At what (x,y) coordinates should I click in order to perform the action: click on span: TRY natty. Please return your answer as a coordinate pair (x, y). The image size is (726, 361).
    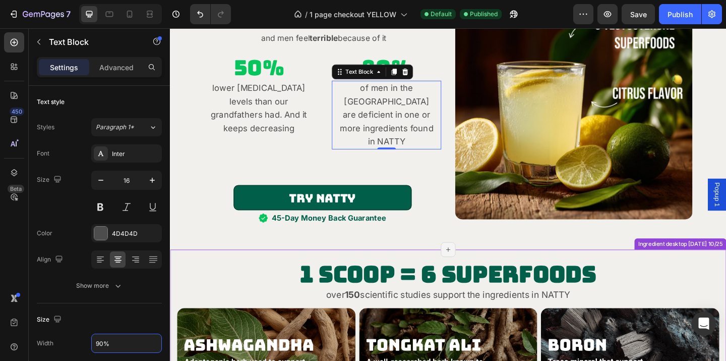
    Looking at the image, I should click on (166, 185).